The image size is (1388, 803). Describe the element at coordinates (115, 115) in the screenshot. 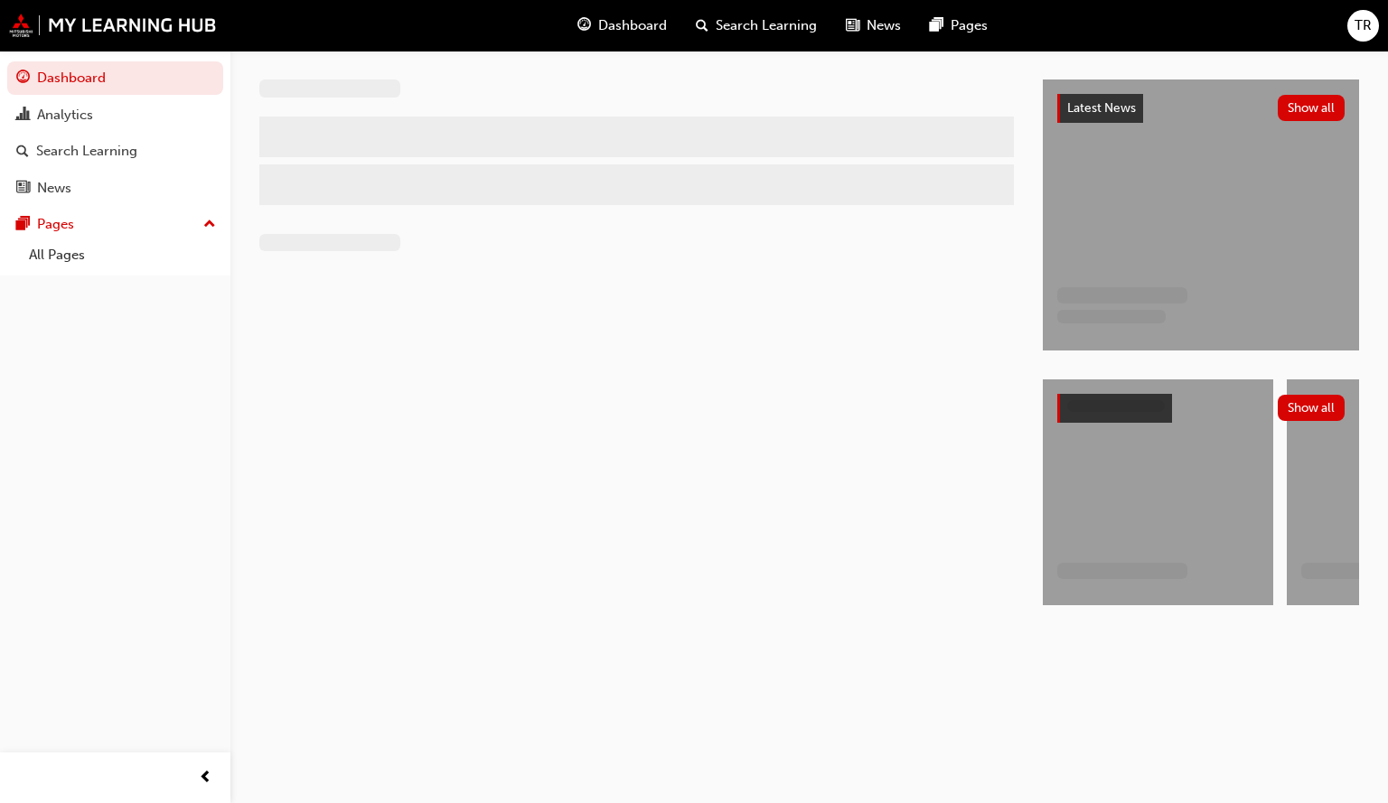

I see `a: Analytics` at that location.